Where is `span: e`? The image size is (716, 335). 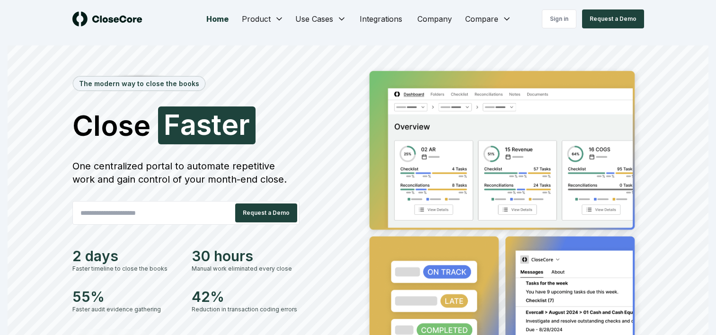
span: e is located at coordinates (230, 124).